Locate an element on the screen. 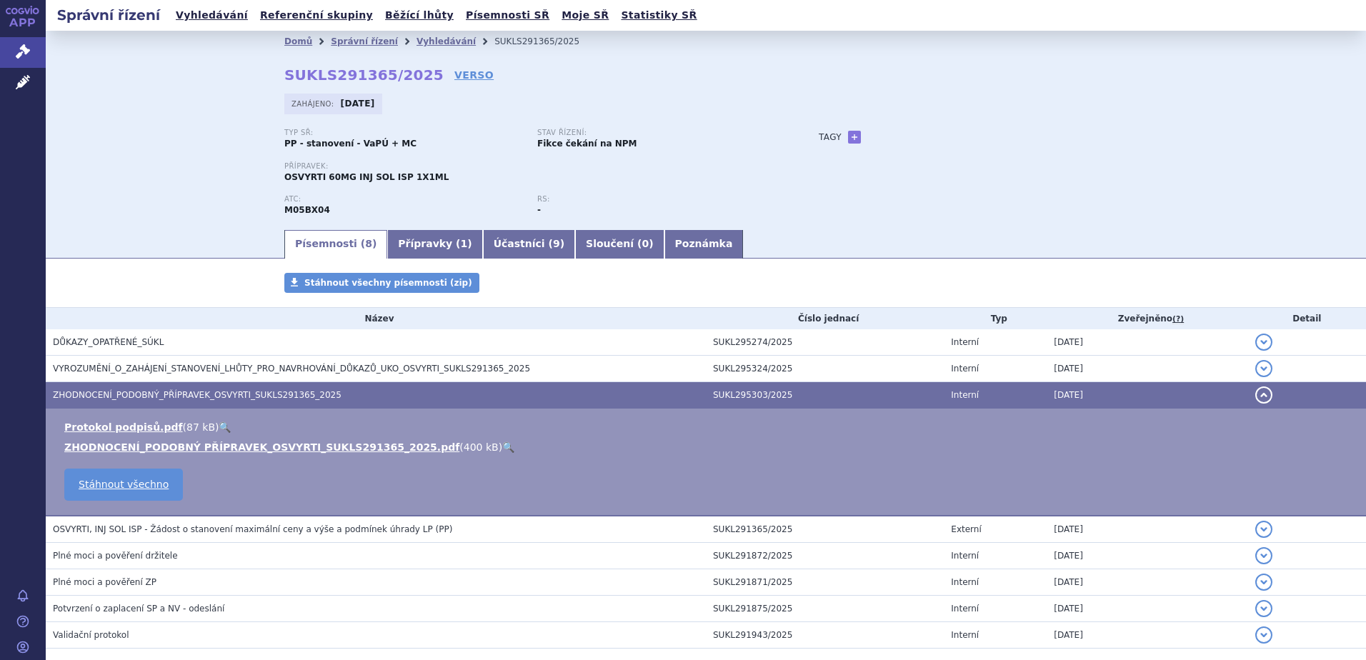 The width and height of the screenshot is (1366, 660). th: Detail is located at coordinates (1306, 319).